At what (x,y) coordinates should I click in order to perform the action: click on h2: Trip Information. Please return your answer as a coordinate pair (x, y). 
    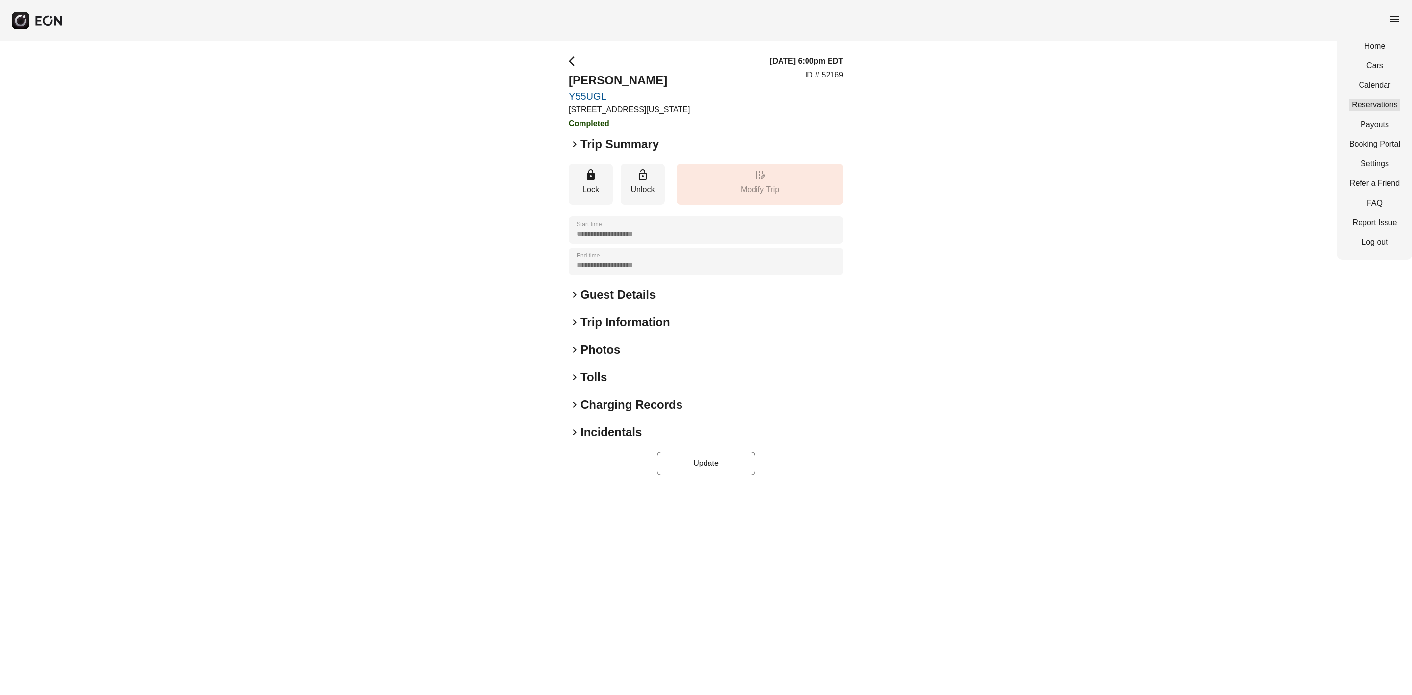
    Looking at the image, I should click on (625, 322).